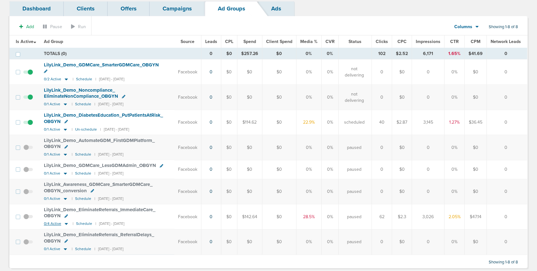 The image size is (537, 271). What do you see at coordinates (476, 122) in the screenshot?
I see `td: $36.45` at bounding box center [476, 122].